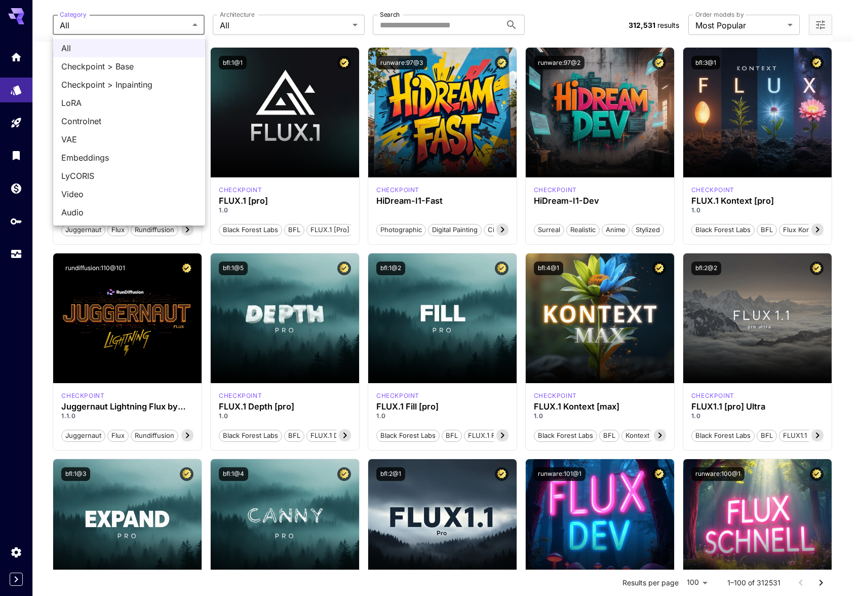 The height and width of the screenshot is (596, 860). I want to click on span: LoRA, so click(129, 103).